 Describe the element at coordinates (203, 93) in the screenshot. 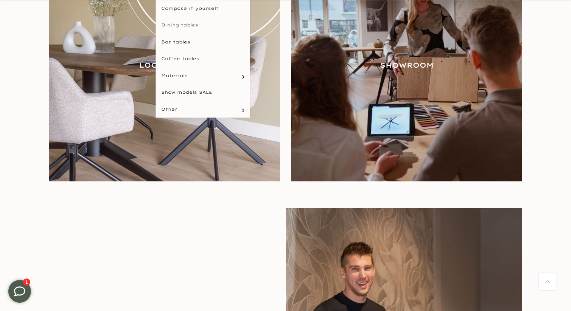

I see `a: Show models SALE` at that location.